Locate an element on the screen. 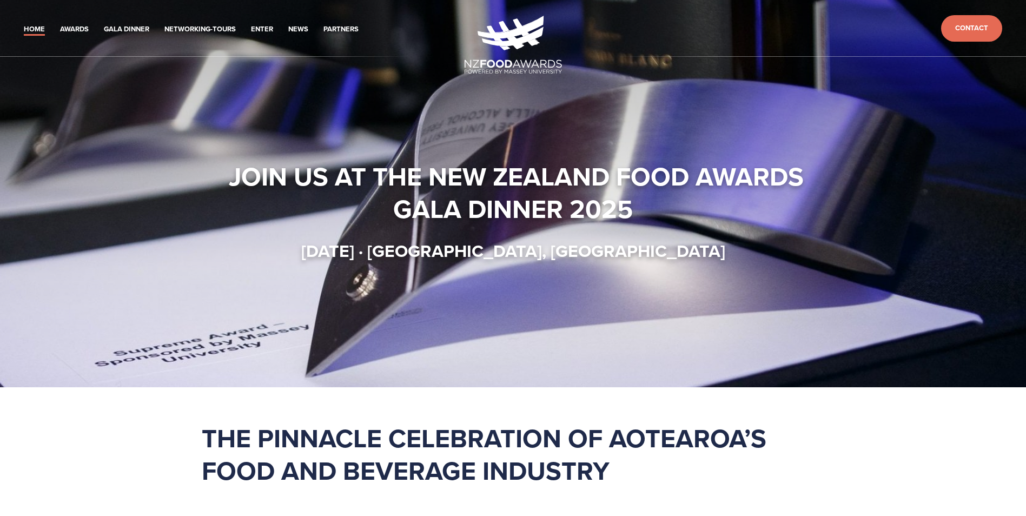 The image size is (1026, 516). a: Partners is located at coordinates (341, 29).